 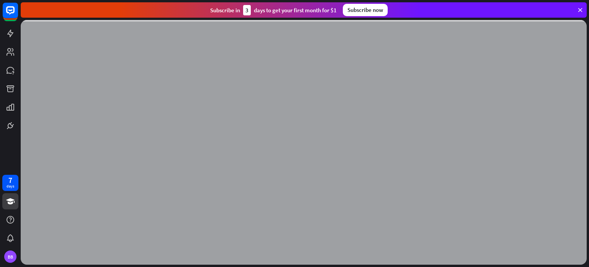 What do you see at coordinates (10, 186) in the screenshot?
I see `div: days` at bounding box center [10, 186].